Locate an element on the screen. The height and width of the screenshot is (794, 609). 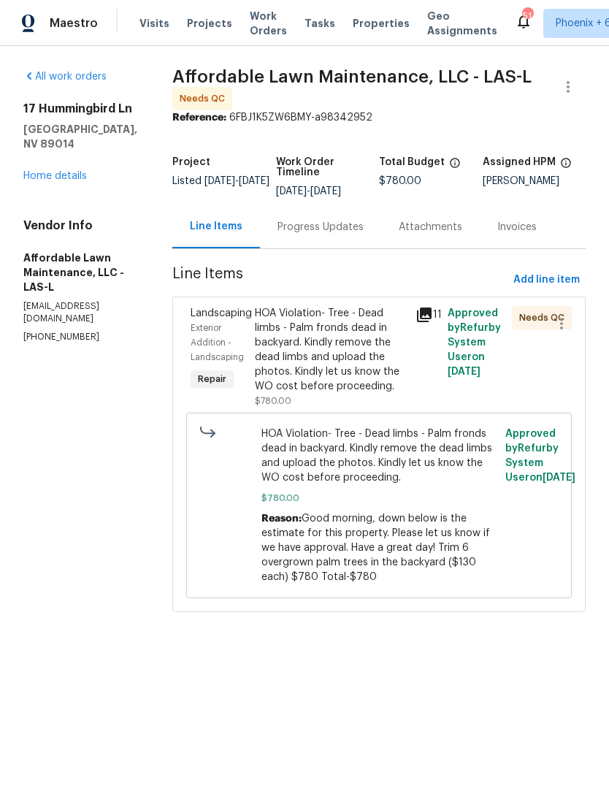
span: Tasks is located at coordinates (320, 23).